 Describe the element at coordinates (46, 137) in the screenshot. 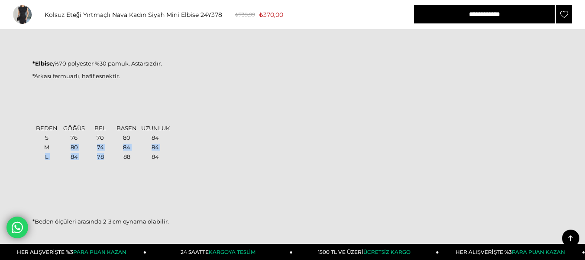

I see `td: S` at that location.